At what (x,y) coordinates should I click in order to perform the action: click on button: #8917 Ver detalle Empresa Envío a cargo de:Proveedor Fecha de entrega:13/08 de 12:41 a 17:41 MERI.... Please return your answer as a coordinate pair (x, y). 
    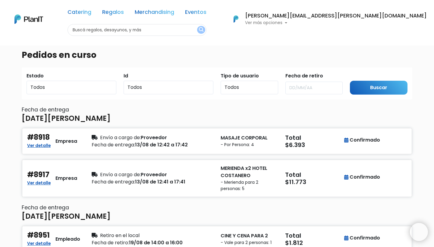
    Looking at the image, I should click on (217, 178).